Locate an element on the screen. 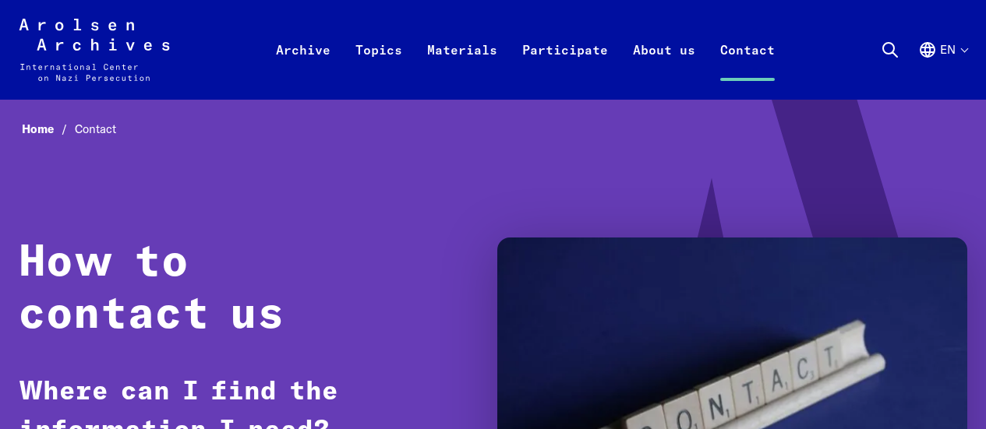 The width and height of the screenshot is (986, 429). a: Archive is located at coordinates (303, 69).